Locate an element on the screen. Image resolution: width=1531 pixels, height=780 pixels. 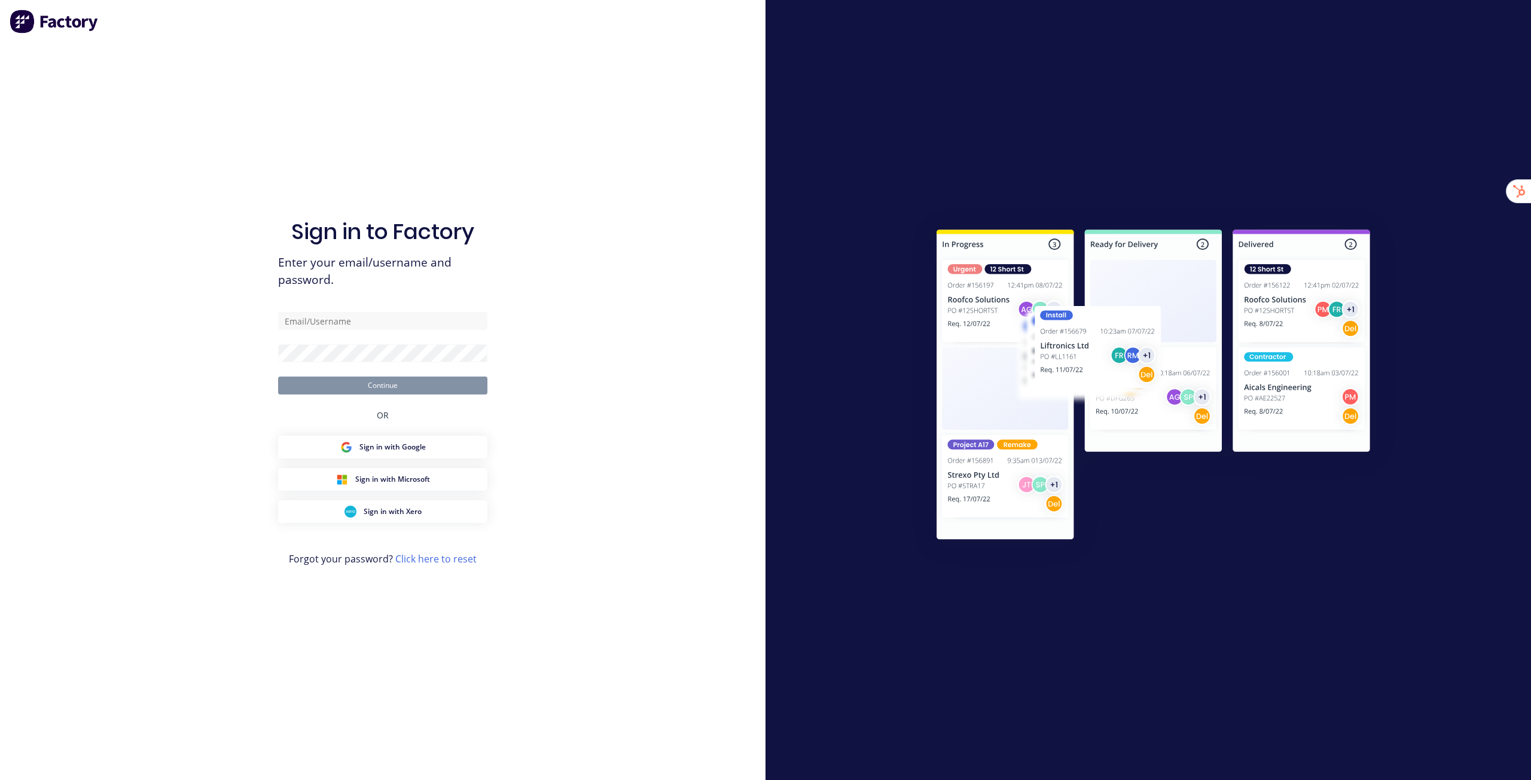
button: Continue is located at coordinates (383, 386).